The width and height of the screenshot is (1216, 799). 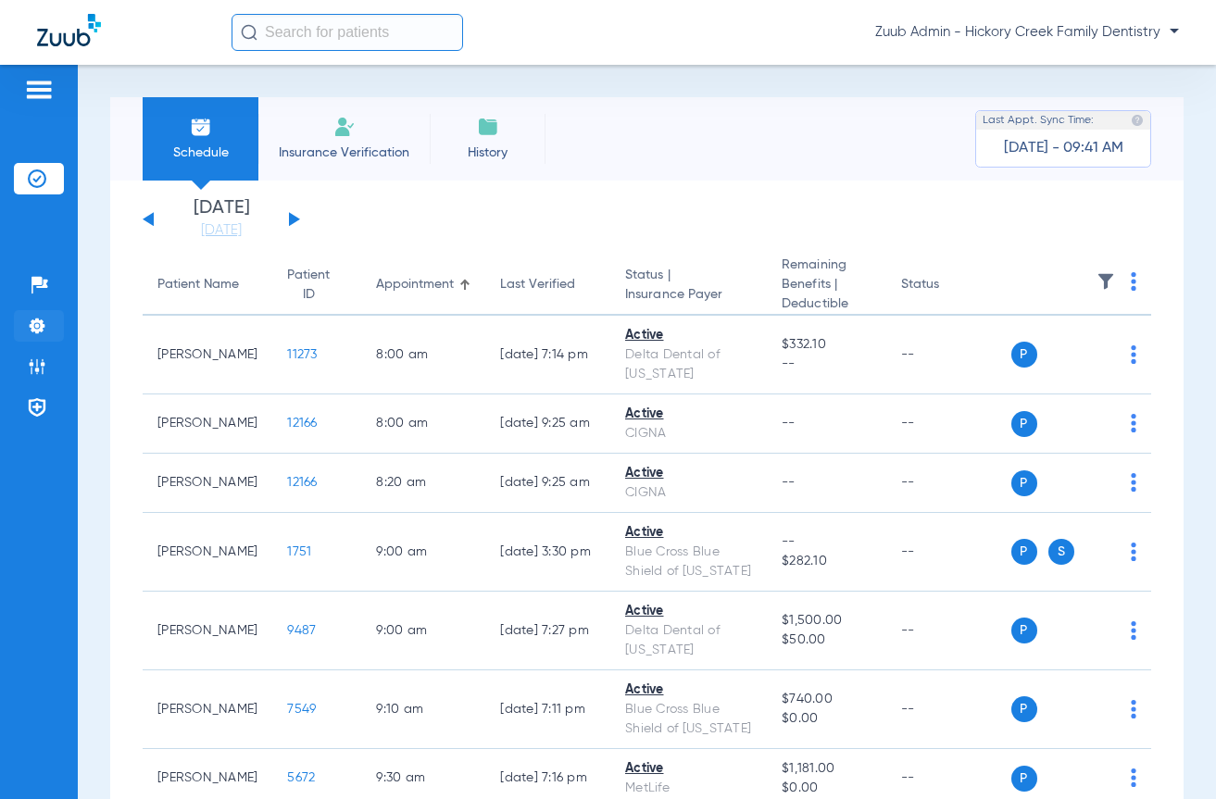 What do you see at coordinates (344, 153) in the screenshot?
I see `span: Insurance Verification` at bounding box center [344, 153].